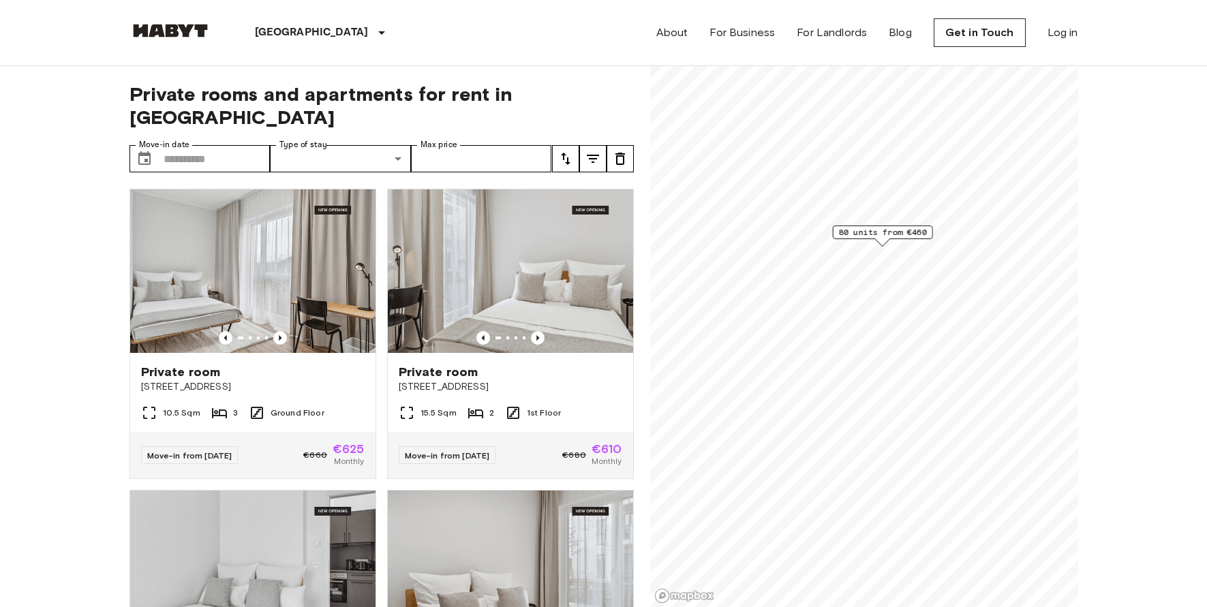 This screenshot has width=1207, height=607. What do you see at coordinates (439, 144) in the screenshot?
I see `label: Max price` at bounding box center [439, 144].